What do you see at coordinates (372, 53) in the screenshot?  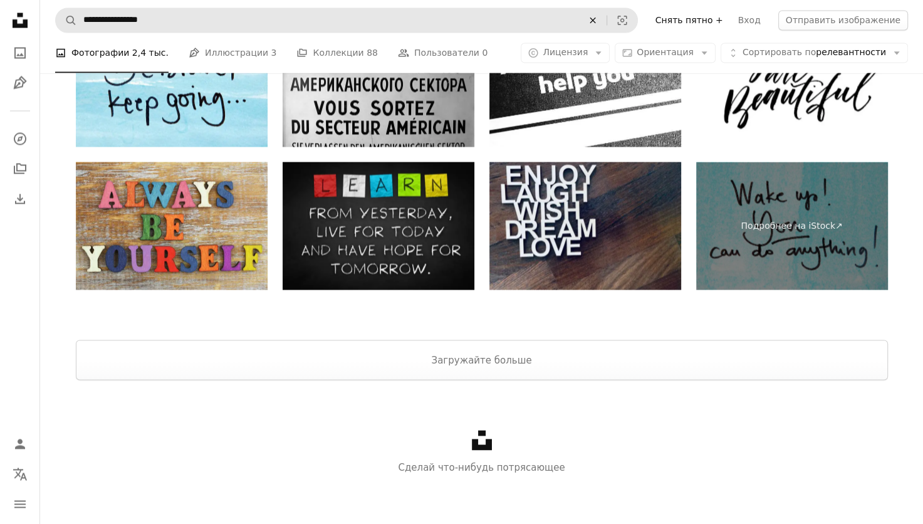 I see `ya-tr-span: 88` at bounding box center [372, 53].